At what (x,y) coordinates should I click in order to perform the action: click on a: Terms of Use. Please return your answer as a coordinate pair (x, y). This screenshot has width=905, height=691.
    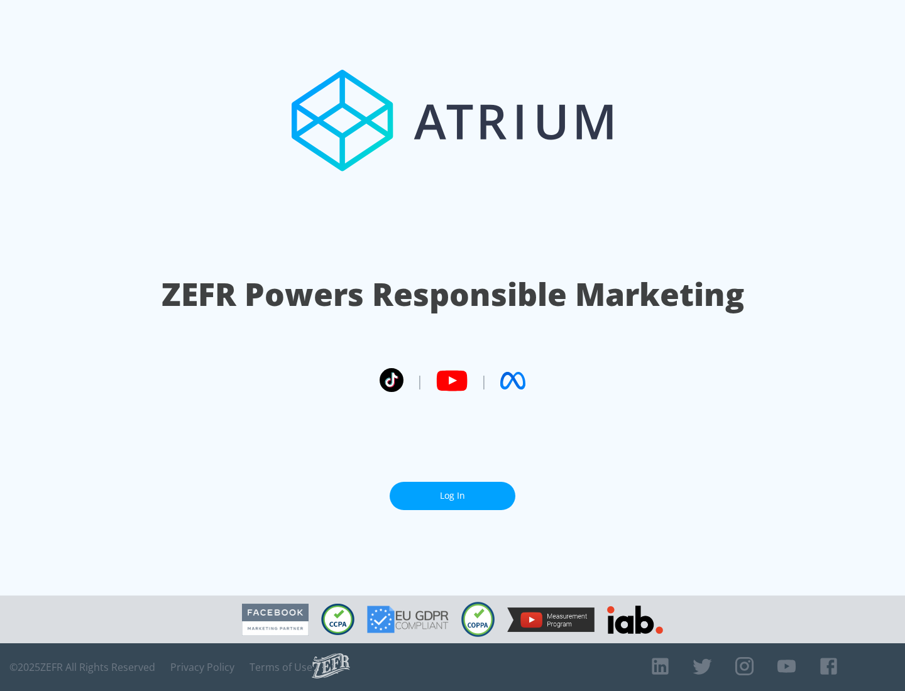
    Looking at the image, I should click on (281, 668).